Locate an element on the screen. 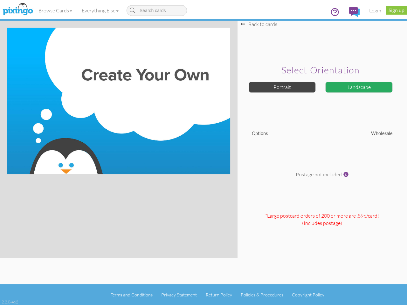  a: Copyright Policy is located at coordinates (308, 294).